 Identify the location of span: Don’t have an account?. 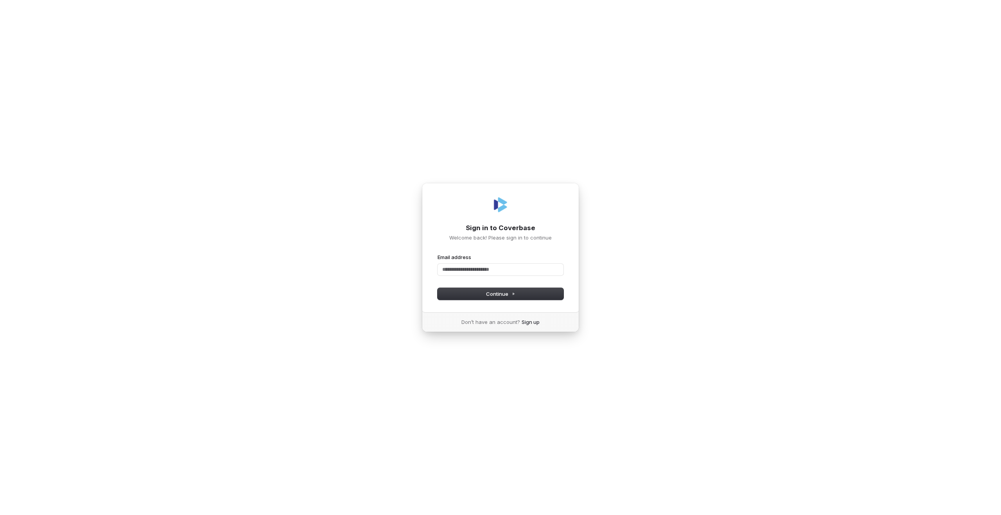
(491, 322).